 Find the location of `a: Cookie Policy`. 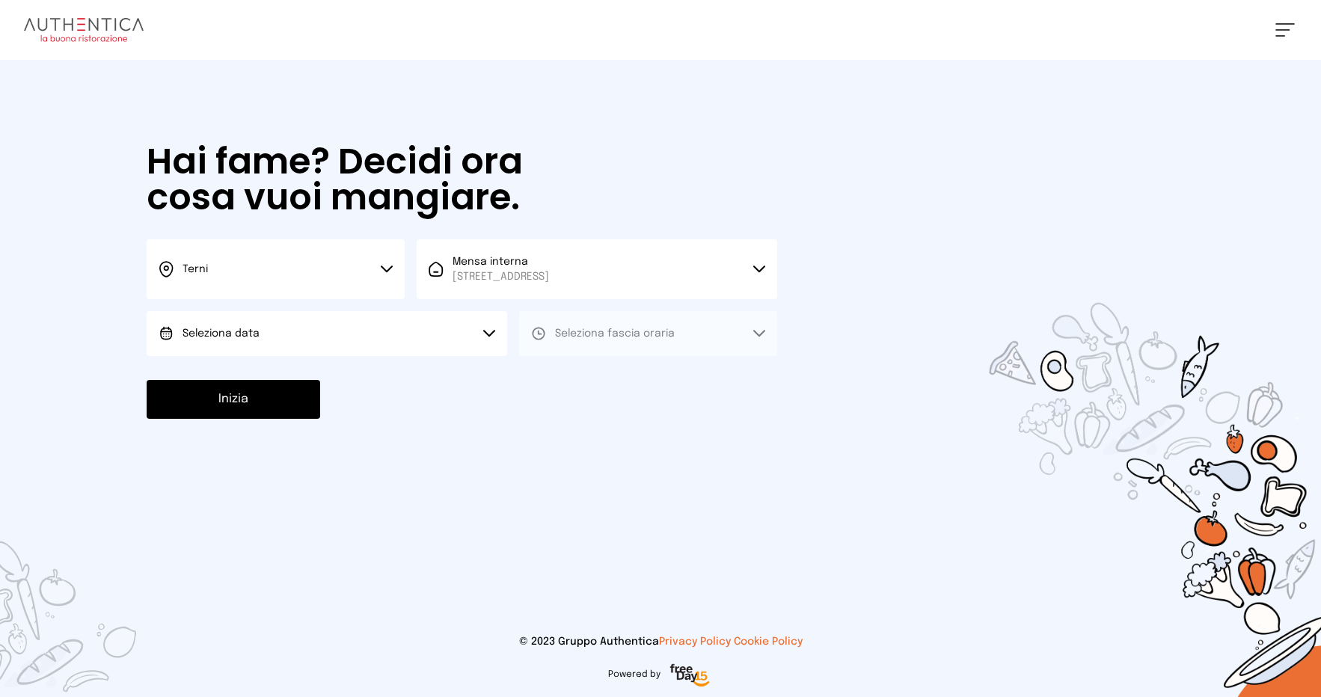

a: Cookie Policy is located at coordinates (768, 642).